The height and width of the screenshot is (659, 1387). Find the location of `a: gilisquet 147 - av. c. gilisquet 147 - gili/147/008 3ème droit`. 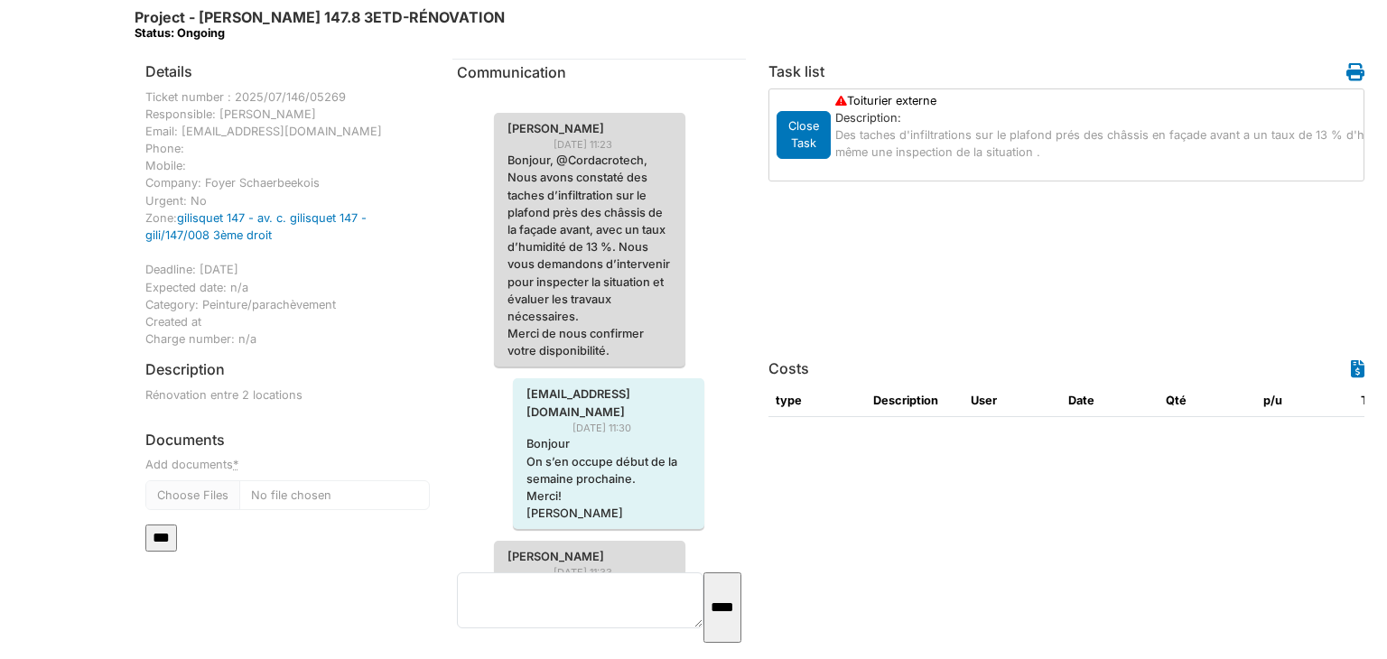

a: gilisquet 147 - av. c. gilisquet 147 - gili/147/008 3ème droit is located at coordinates (256, 227).